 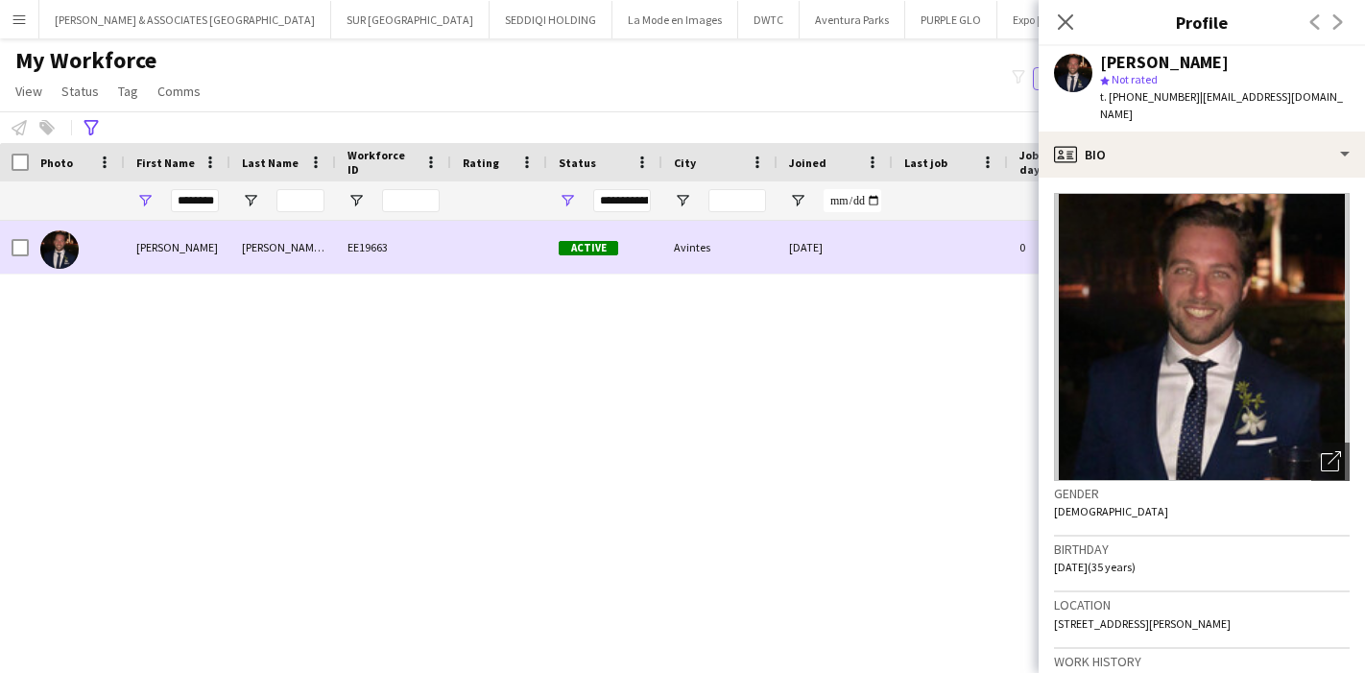 I want to click on span: View, so click(x=29, y=91).